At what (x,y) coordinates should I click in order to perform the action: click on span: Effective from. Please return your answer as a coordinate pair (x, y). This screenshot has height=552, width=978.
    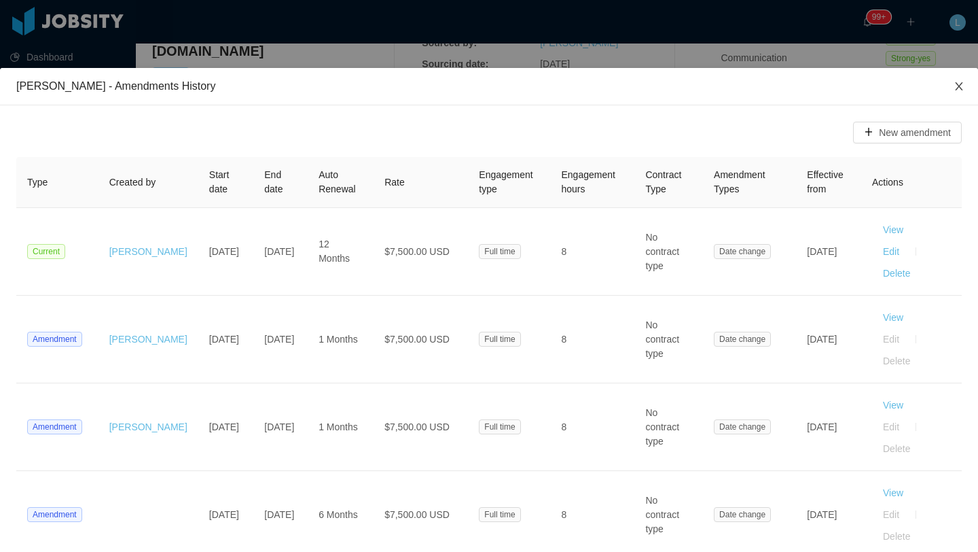
    Looking at the image, I should click on (825, 181).